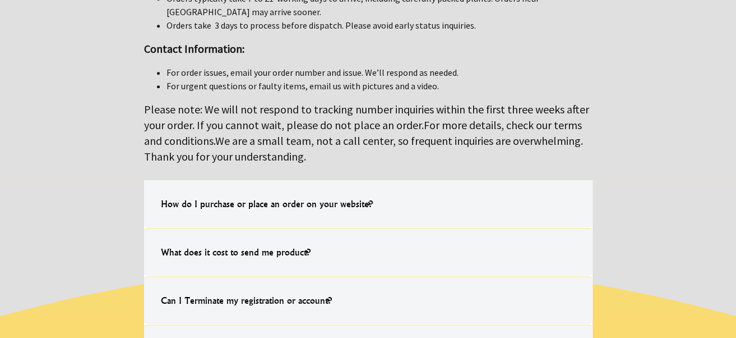 The width and height of the screenshot is (736, 338). Describe the element at coordinates (194, 48) in the screenshot. I see `strong: Contact Information:` at that location.